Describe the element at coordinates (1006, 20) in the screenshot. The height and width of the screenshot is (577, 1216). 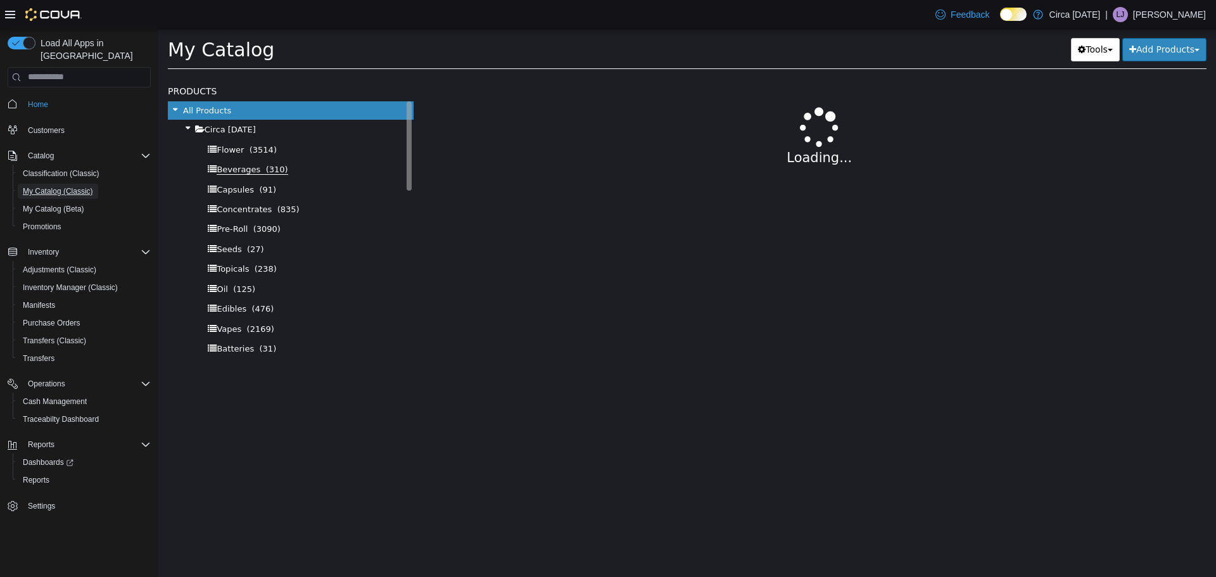
I see `button: Add Products` at that location.